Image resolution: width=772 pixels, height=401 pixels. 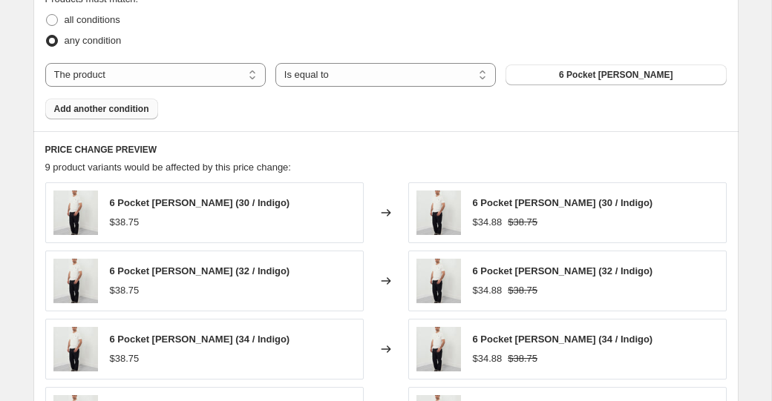 What do you see at coordinates (615, 75) in the screenshot?
I see `button: 6 Pocket Jean` at bounding box center [615, 75].